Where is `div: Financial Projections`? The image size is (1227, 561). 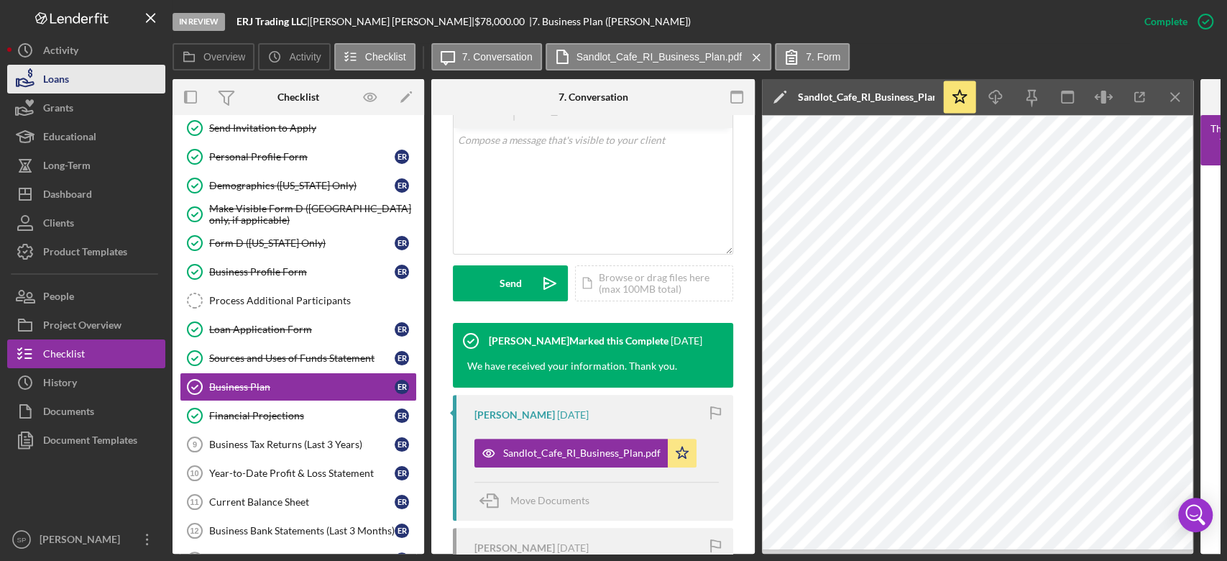
div: Financial Projections is located at coordinates (302, 415).